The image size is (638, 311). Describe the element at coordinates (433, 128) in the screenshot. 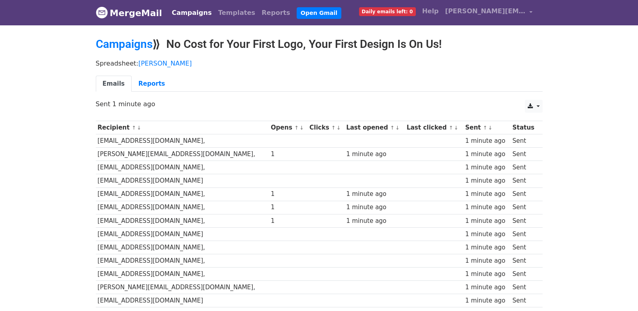

I see `th: Last clicked` at that location.